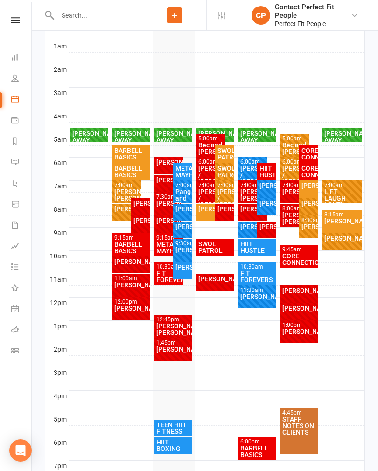 The height and width of the screenshot is (471, 378). Describe the element at coordinates (57, 349) in the screenshot. I see `th: 2pm` at that location.